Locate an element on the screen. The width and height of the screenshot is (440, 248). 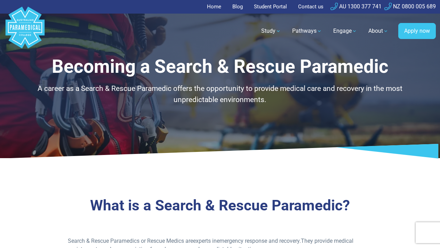
span: emergency response and recovery. is located at coordinates (259, 240).